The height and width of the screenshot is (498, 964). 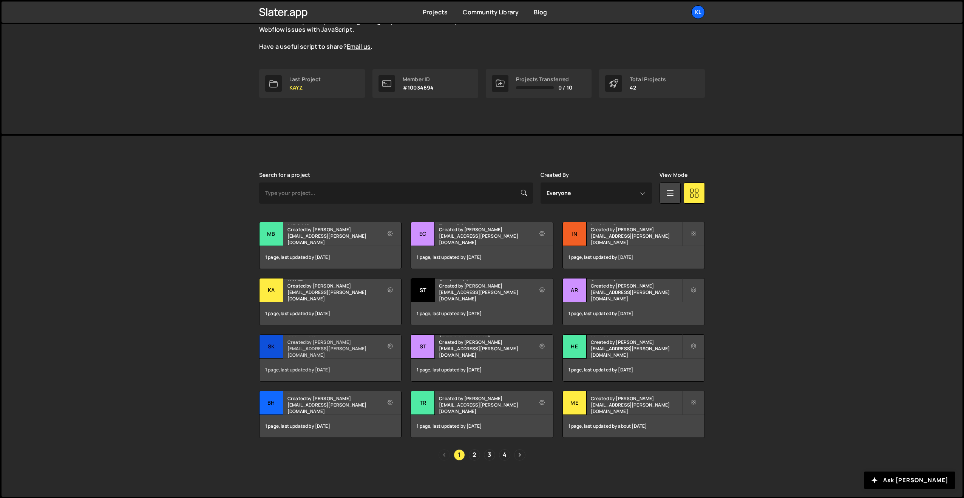 What do you see at coordinates (423, 402) in the screenshot?
I see `div: Tr` at bounding box center [423, 402].